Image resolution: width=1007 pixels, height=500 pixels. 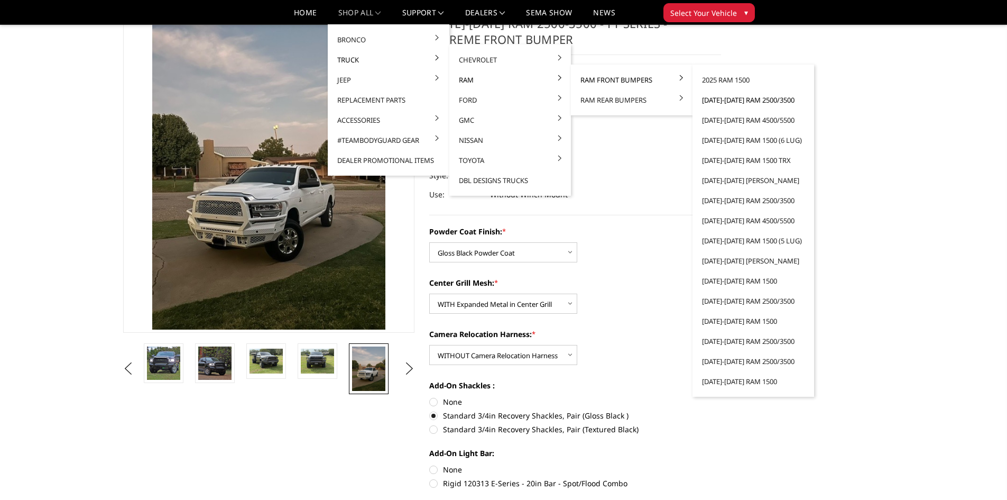 I want to click on label: Rigid 120313 E-Series - 20in Bar - Spot/Flood Combo, so click(x=575, y=483).